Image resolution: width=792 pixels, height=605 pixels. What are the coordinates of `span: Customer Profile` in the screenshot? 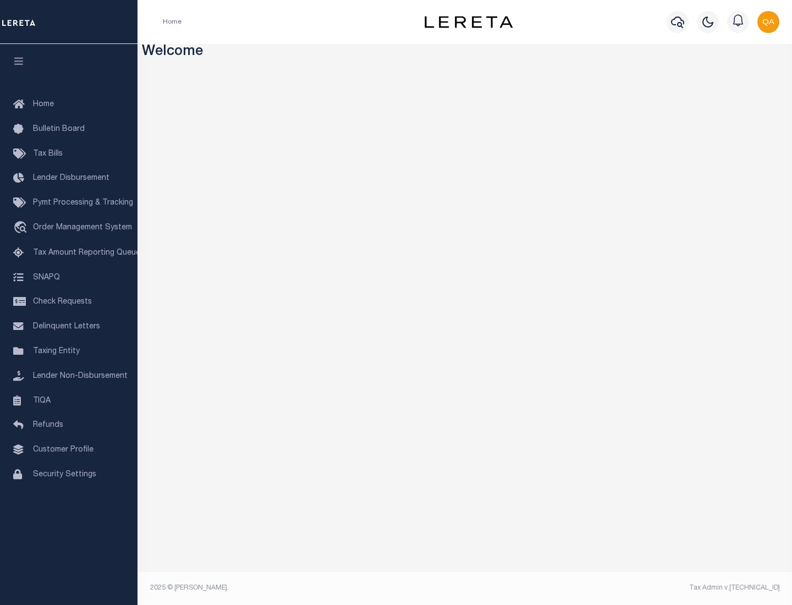 It's located at (63, 450).